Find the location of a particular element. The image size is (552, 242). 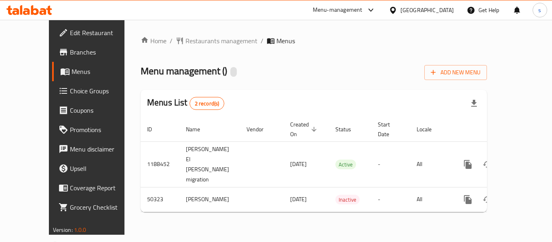

span: Start Date is located at coordinates (389, 129).